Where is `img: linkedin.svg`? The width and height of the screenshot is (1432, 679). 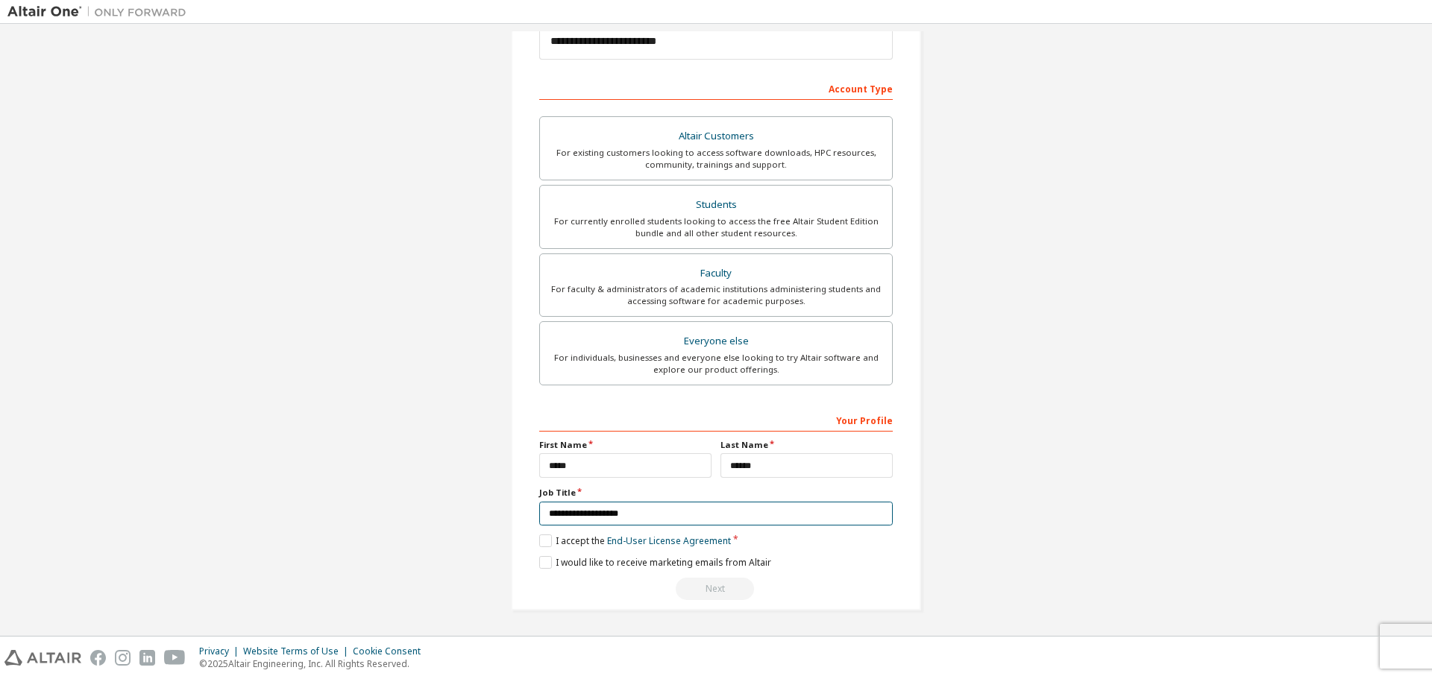
img: linkedin.svg is located at coordinates (147, 658).